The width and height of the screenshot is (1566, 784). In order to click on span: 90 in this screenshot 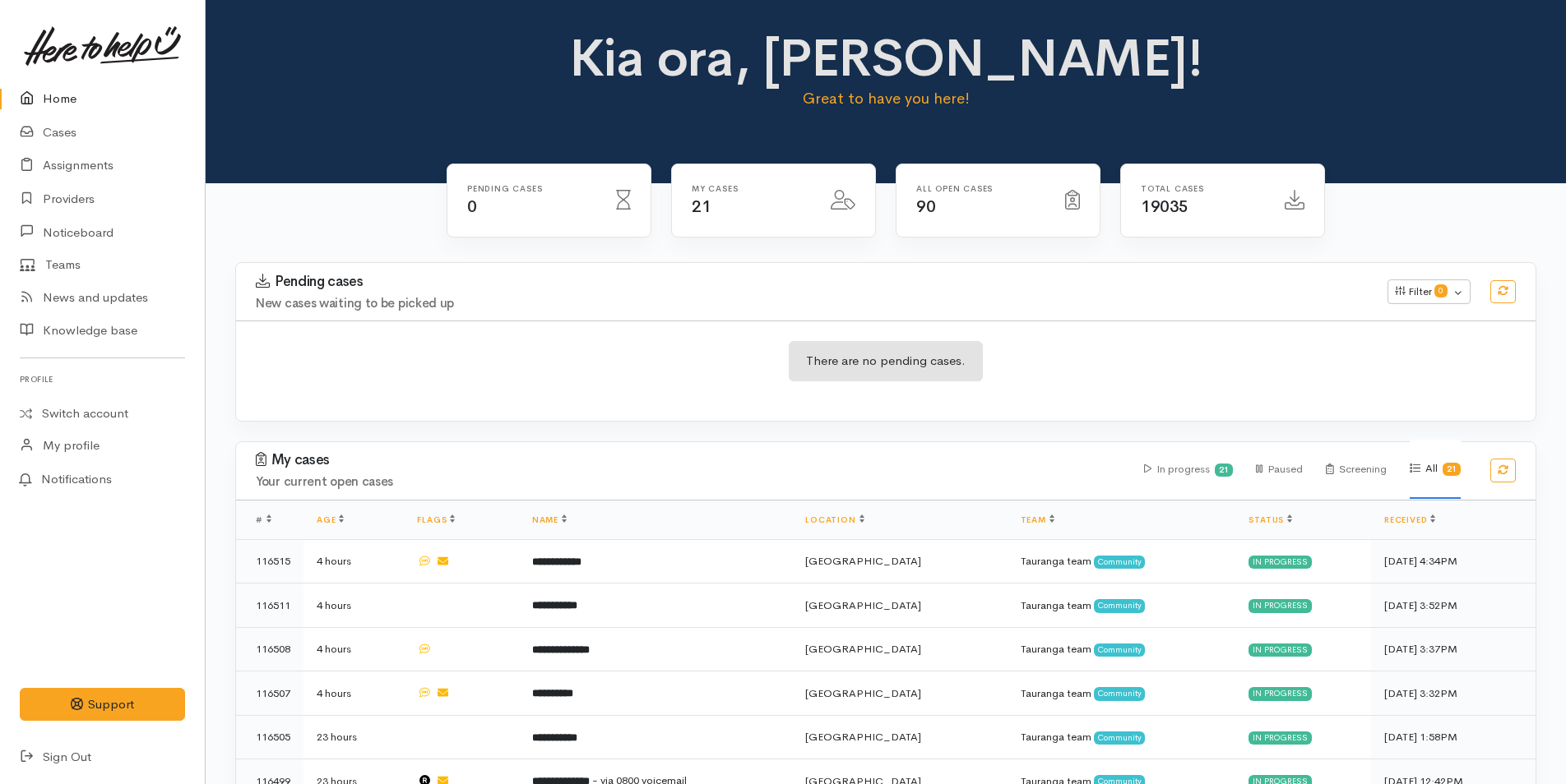, I will do `click(925, 207)`.